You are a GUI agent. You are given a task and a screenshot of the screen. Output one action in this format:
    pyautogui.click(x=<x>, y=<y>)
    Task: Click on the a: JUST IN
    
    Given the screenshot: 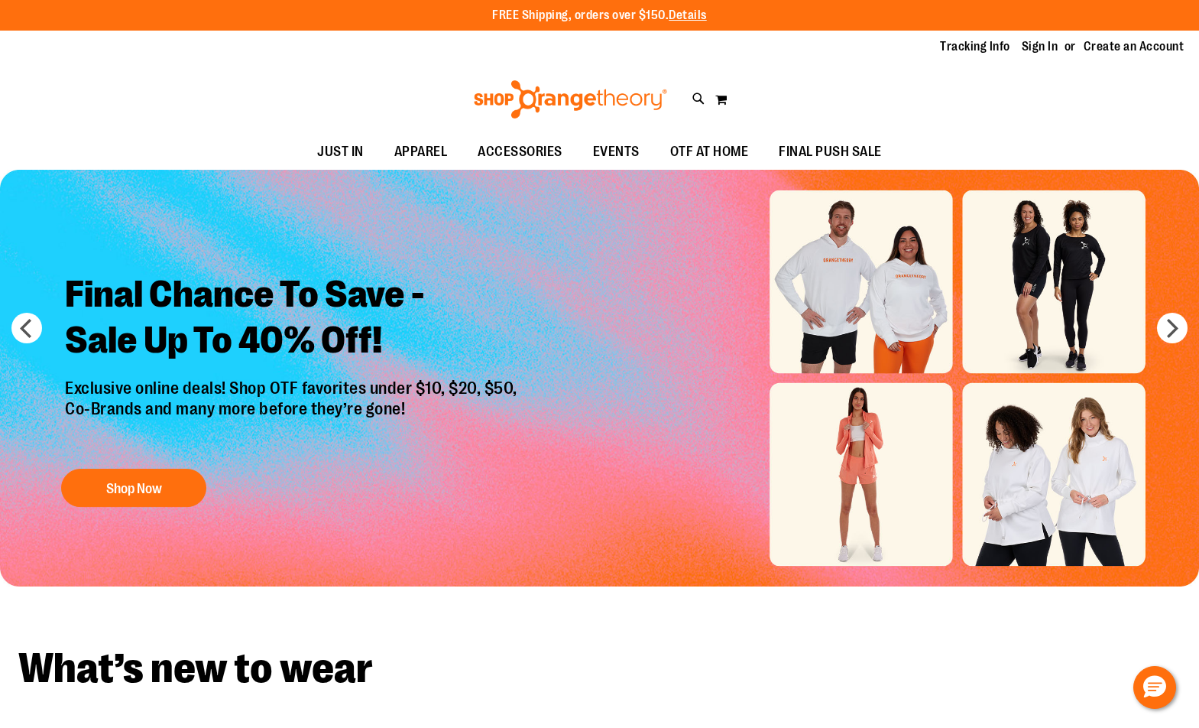 What is the action you would take?
    pyautogui.click(x=340, y=152)
    